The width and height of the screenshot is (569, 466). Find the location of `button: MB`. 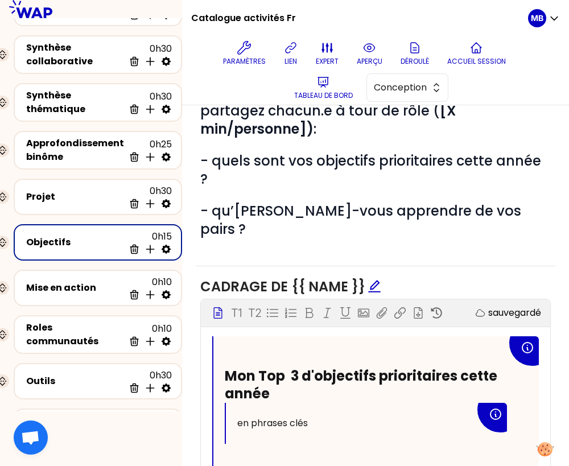

button: MB is located at coordinates (544, 18).